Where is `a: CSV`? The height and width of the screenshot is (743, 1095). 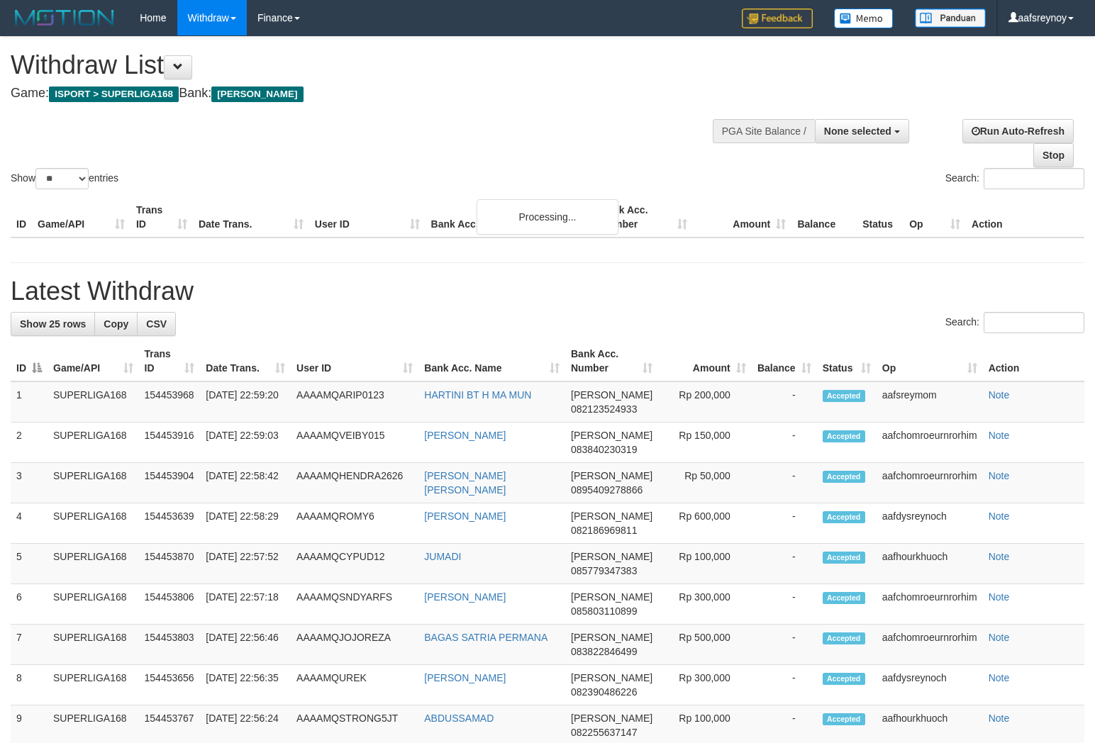 a: CSV is located at coordinates (156, 324).